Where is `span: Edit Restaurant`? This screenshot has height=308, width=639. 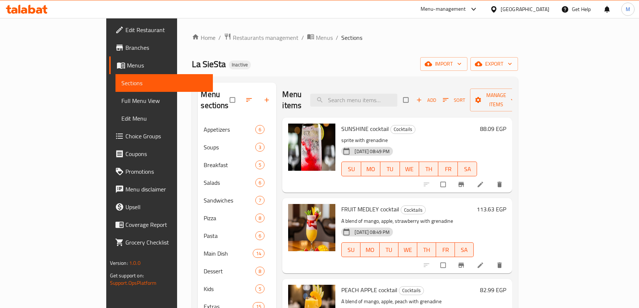 span: Edit Restaurant is located at coordinates (166, 30).